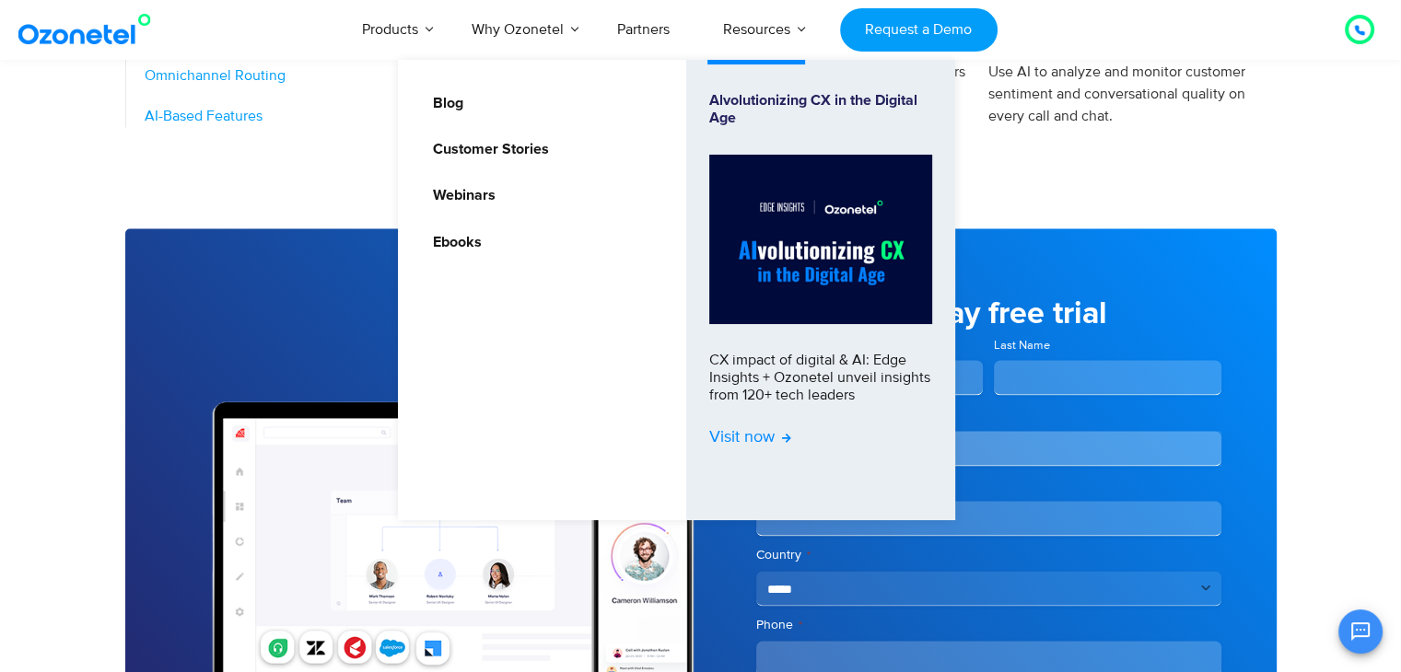 This screenshot has height=672, width=1401. What do you see at coordinates (1116, 94) in the screenshot?
I see `span: Use AI to analyze and monitor customer sentiment and conversational quality on every call and chat.` at bounding box center [1116, 94].